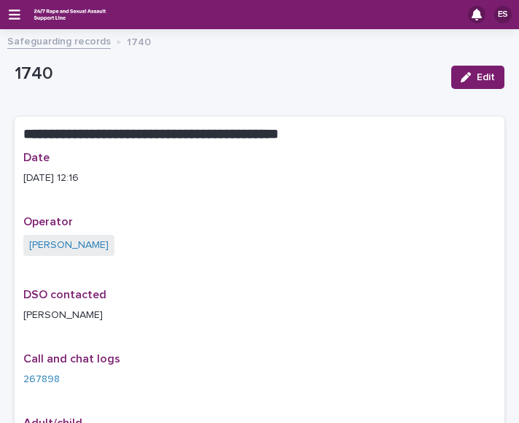 Image resolution: width=519 pixels, height=423 pixels. What do you see at coordinates (36, 158) in the screenshot?
I see `span: Date` at bounding box center [36, 158].